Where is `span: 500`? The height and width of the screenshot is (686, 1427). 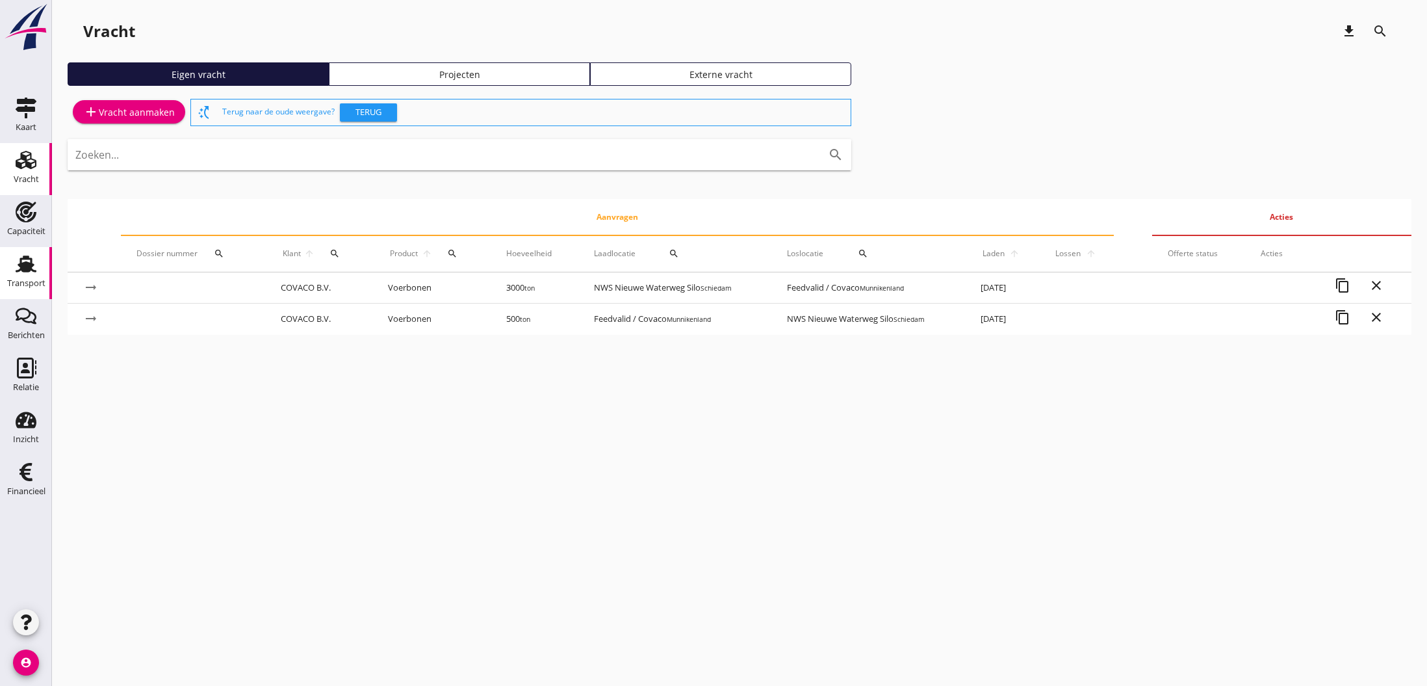
span: 500 is located at coordinates (518, 318).